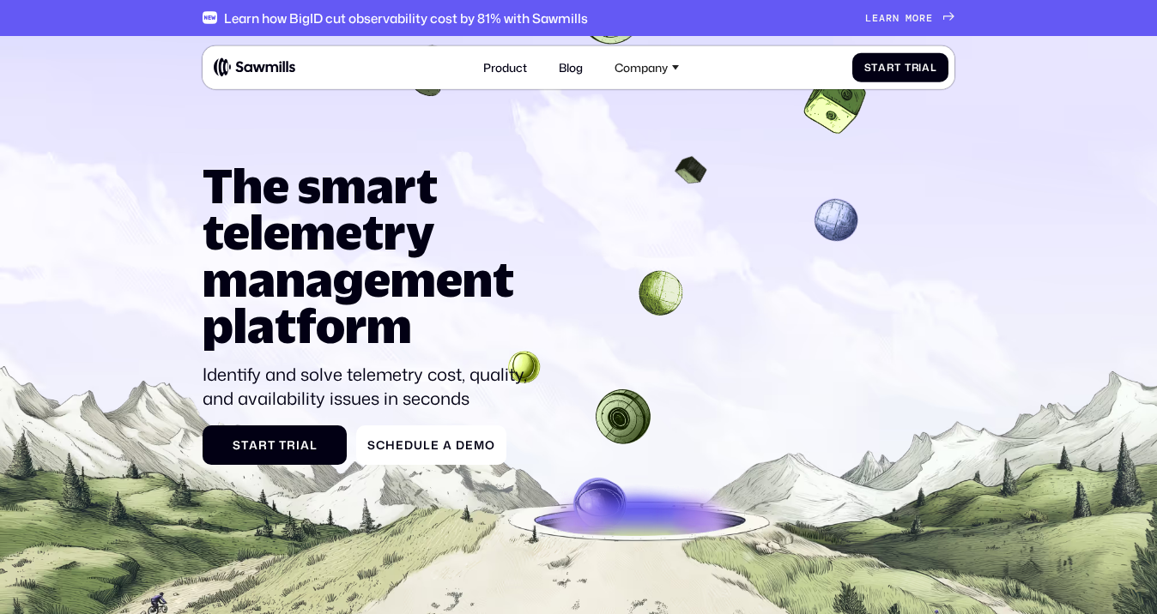 The height and width of the screenshot is (614, 1157). I want to click on span: d, so click(408, 445).